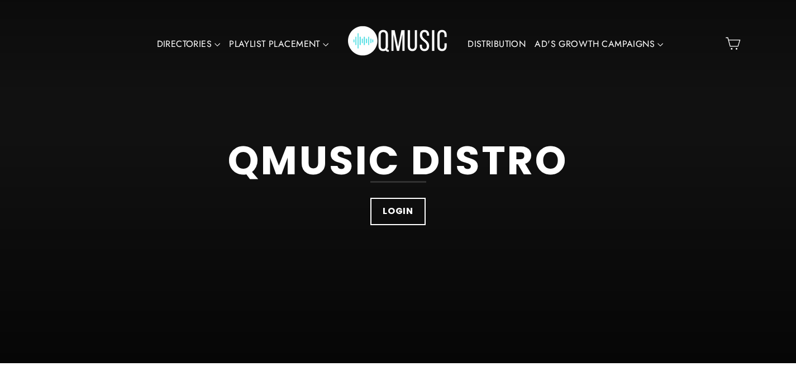 The height and width of the screenshot is (371, 796). What do you see at coordinates (397, 161) in the screenshot?
I see `div: QMUSIC DISTRO` at bounding box center [397, 161].